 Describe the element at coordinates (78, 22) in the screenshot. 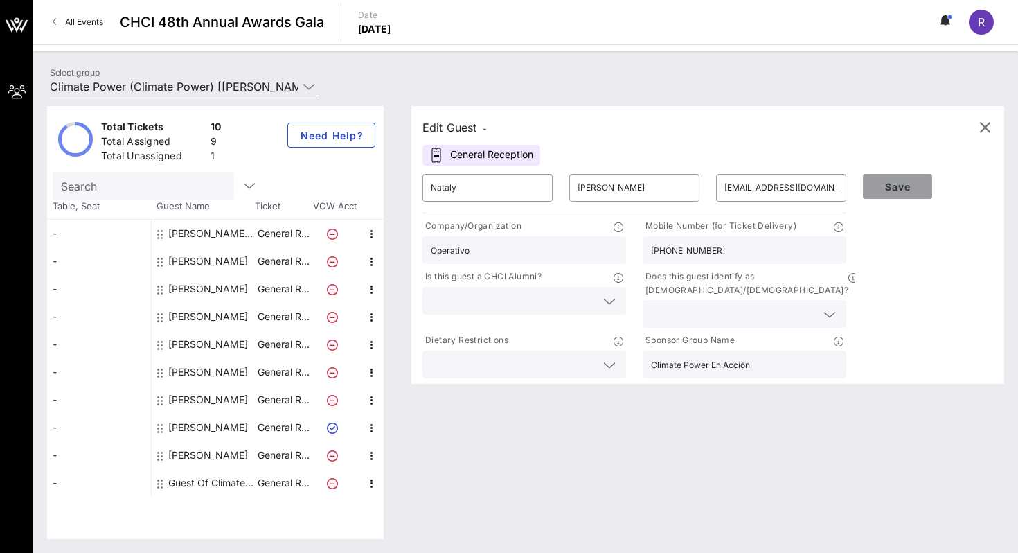

I see `a: All Events` at that location.